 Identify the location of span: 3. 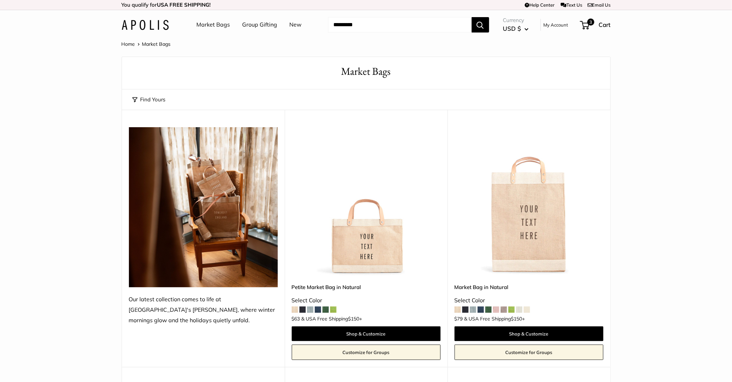
(591, 22).